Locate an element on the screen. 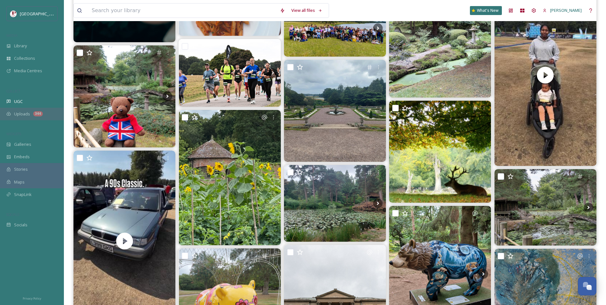 The height and width of the screenshot is (305, 606). span: Maps is located at coordinates (19, 182).